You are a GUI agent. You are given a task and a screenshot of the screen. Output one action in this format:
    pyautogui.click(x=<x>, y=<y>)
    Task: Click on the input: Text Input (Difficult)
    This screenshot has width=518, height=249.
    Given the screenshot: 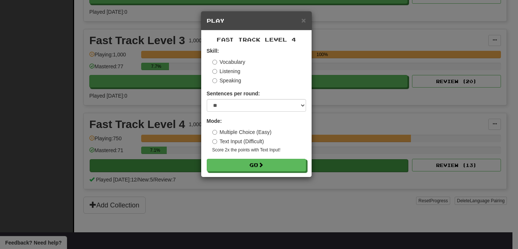 What is the action you would take?
    pyautogui.click(x=215, y=141)
    